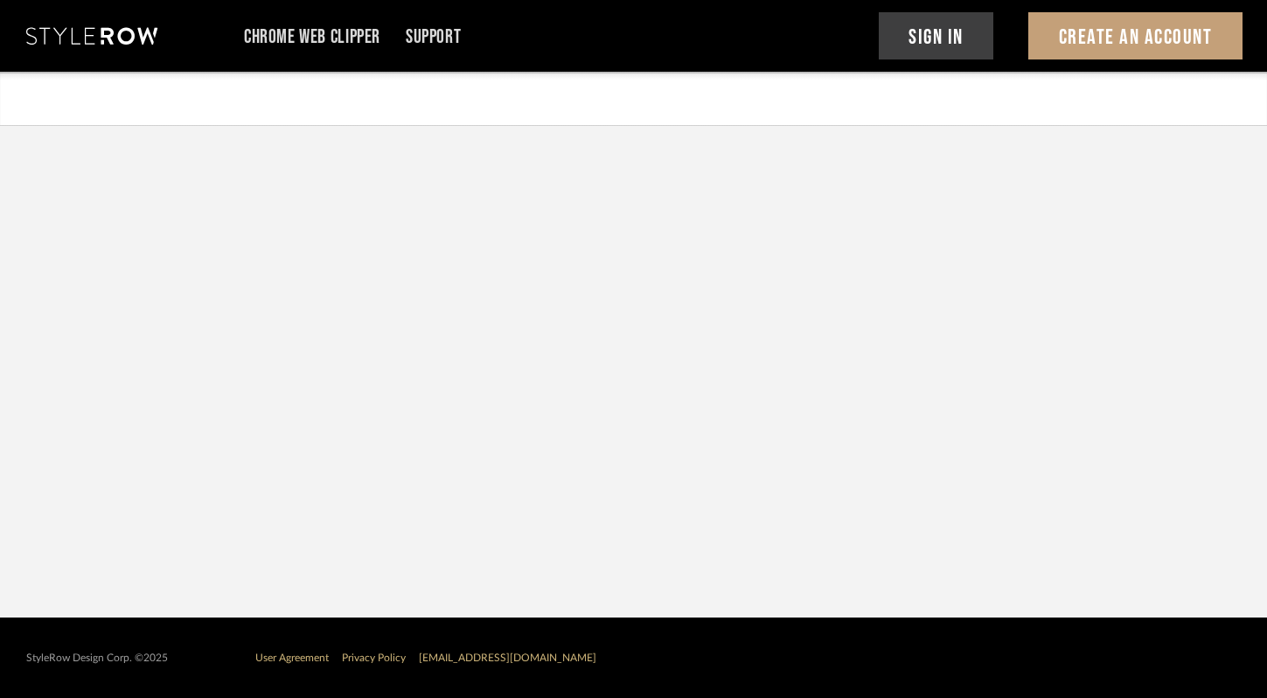  Describe the element at coordinates (312, 37) in the screenshot. I see `a: Chrome Web Clipper` at that location.